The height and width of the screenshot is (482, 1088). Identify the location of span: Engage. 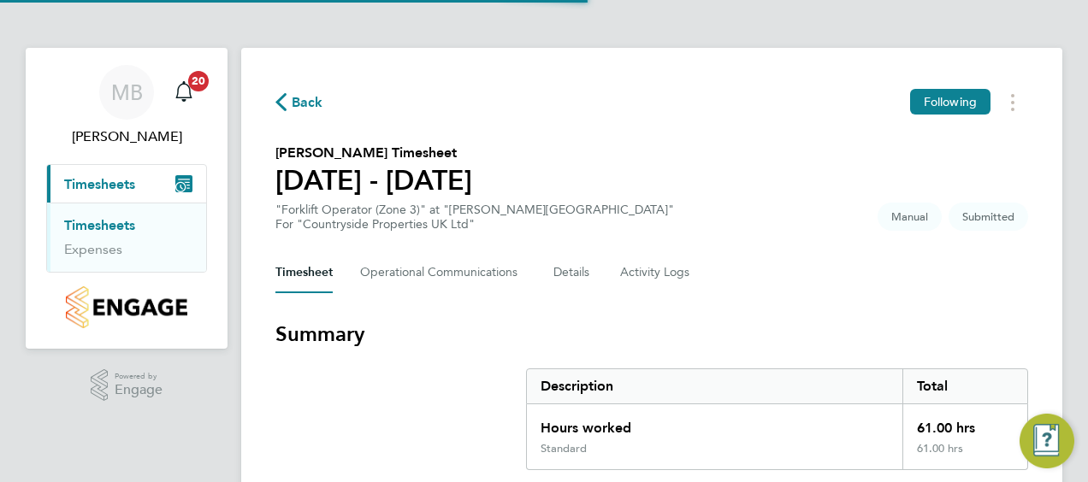
(139, 390).